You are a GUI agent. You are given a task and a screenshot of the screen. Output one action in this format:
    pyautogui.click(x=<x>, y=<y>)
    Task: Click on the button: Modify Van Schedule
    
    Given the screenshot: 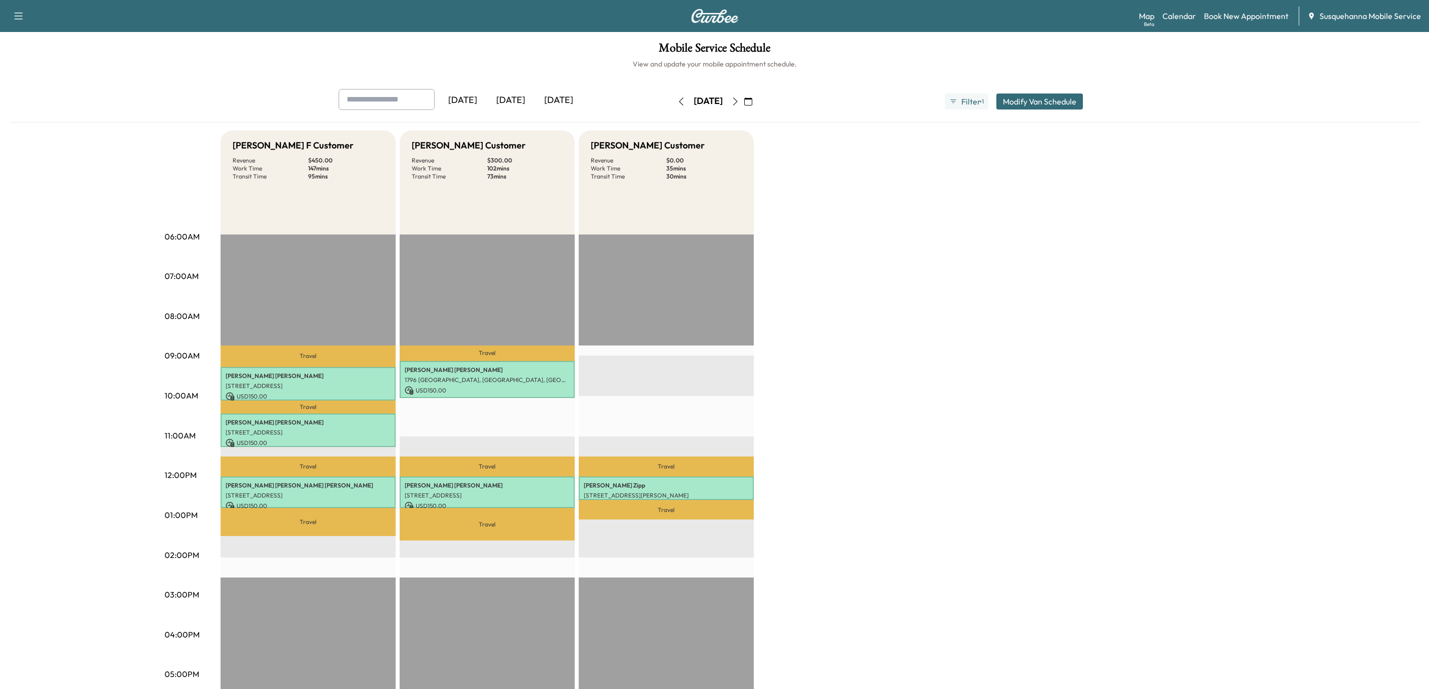 What is the action you would take?
    pyautogui.click(x=1040, y=102)
    